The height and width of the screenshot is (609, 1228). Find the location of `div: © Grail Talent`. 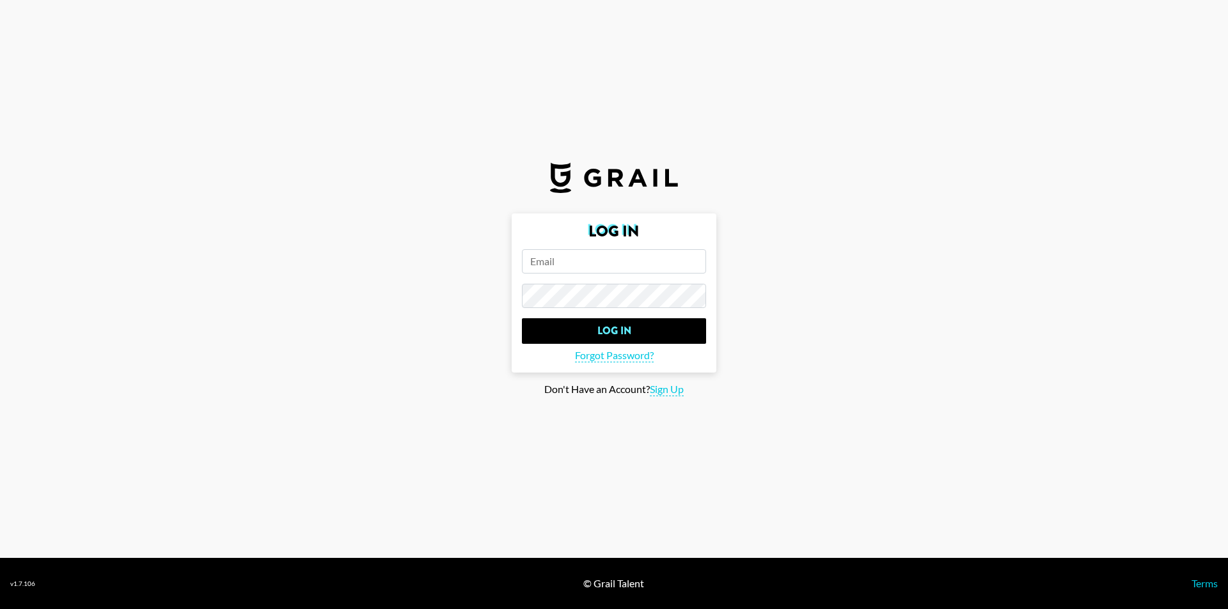

div: © Grail Talent is located at coordinates (613, 584).